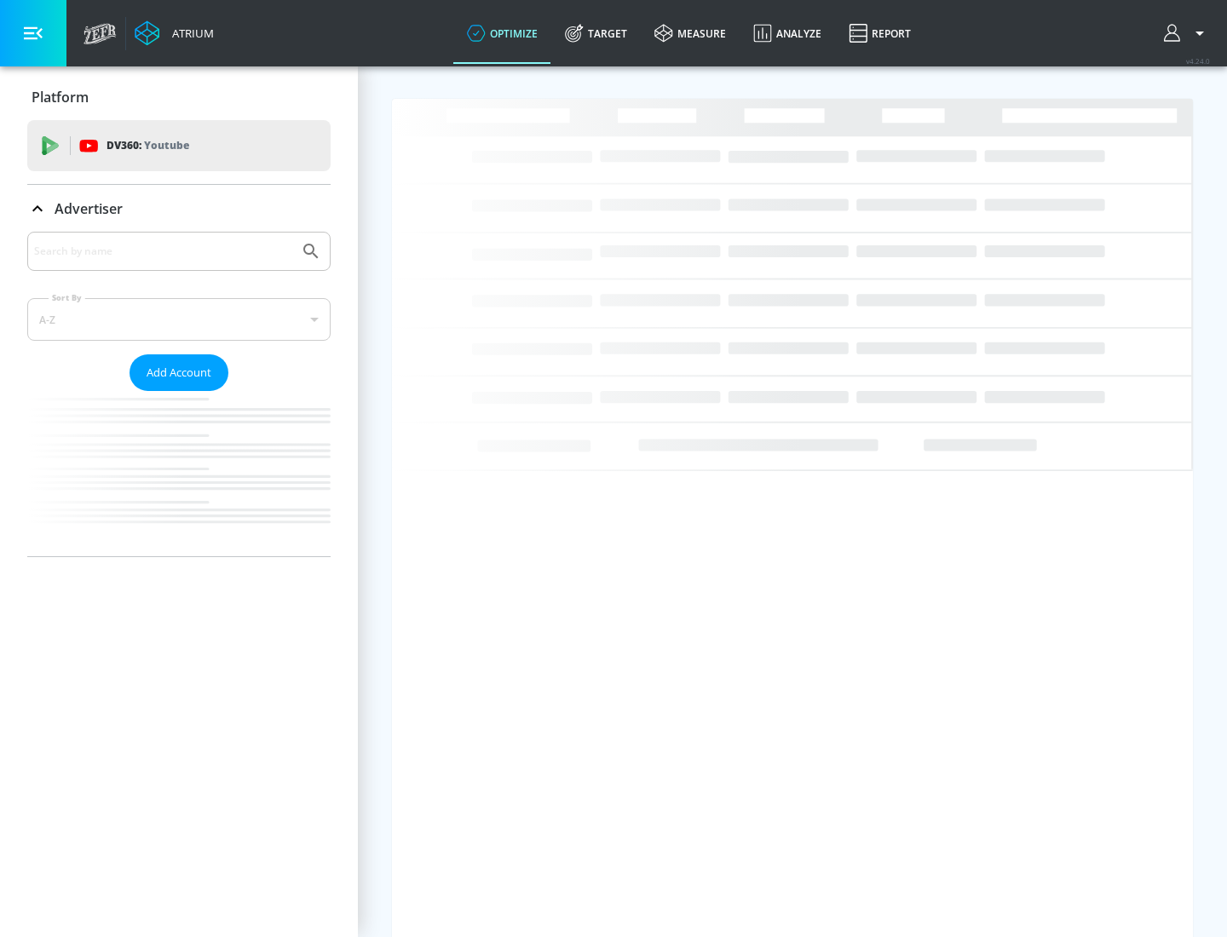  I want to click on div: A-Z, so click(179, 319).